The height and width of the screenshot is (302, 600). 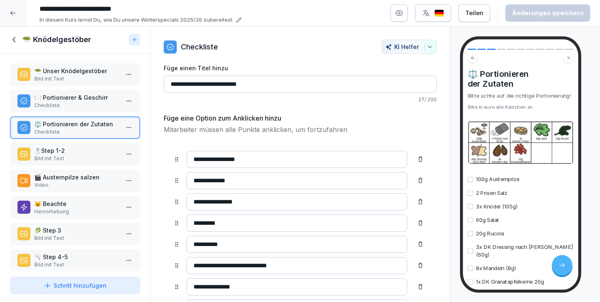 I want to click on p: 100g Austernpilze, so click(x=497, y=179).